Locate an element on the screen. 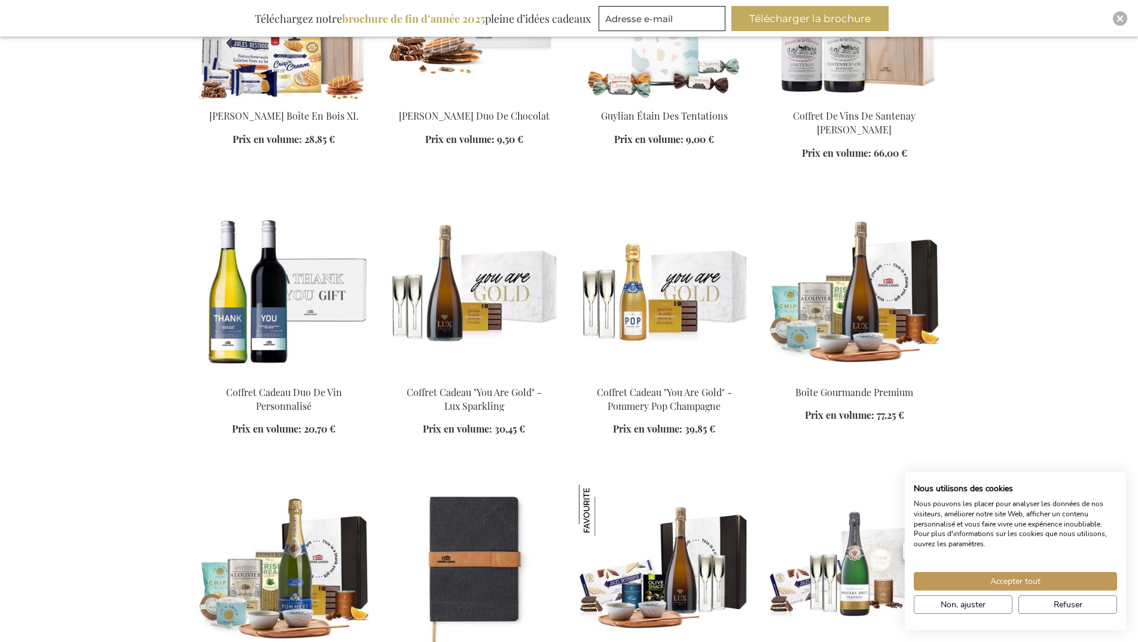  img: Coffret Cadeau "You Are Gold" - Pommery Pop Champagne is located at coordinates (664, 292).